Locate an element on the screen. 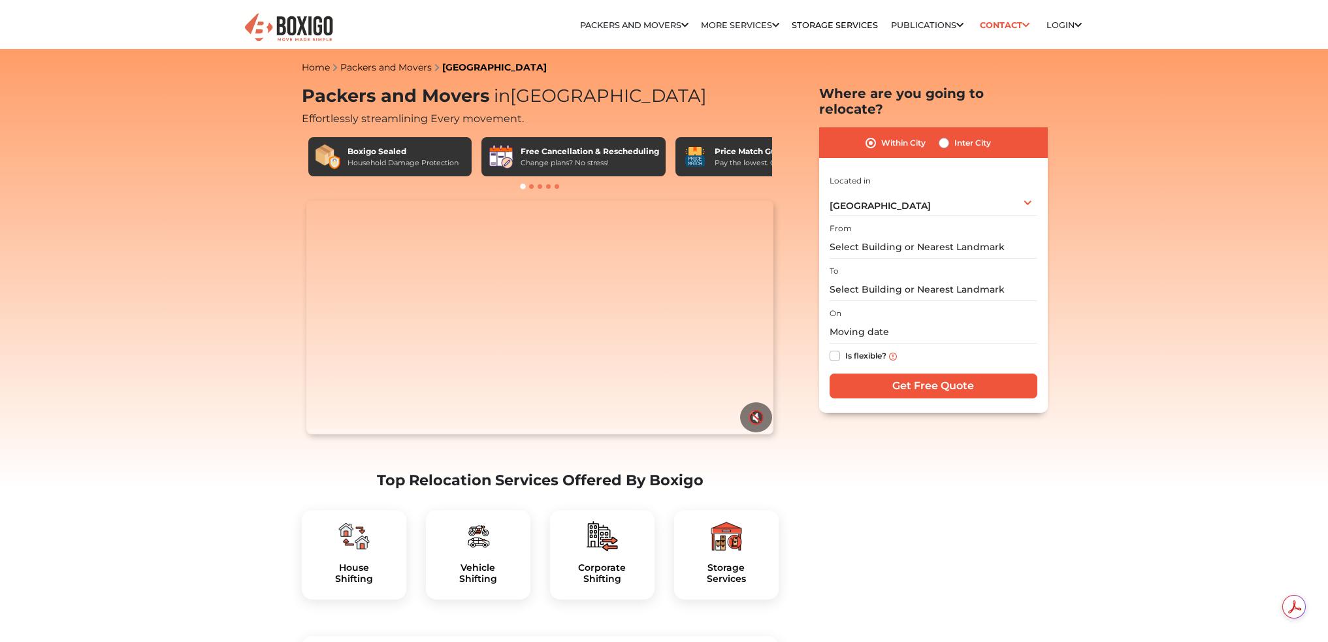  input: Moving date is located at coordinates (933, 332).